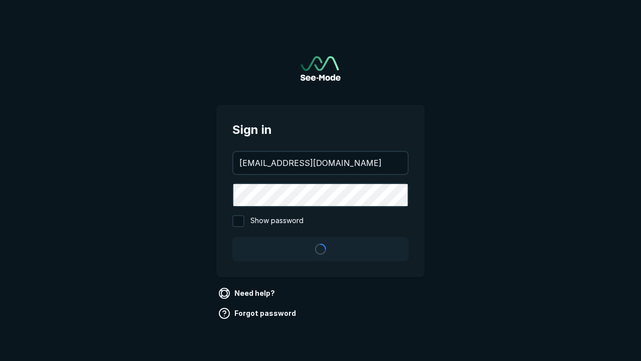 The height and width of the screenshot is (361, 641). I want to click on span: Show password, so click(277, 221).